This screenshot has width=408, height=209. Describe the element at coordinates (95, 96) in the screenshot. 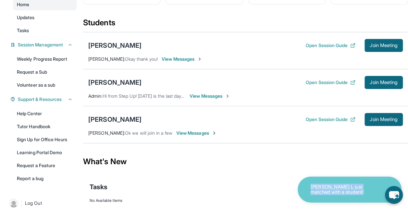

I see `span: Admin :` at that location.